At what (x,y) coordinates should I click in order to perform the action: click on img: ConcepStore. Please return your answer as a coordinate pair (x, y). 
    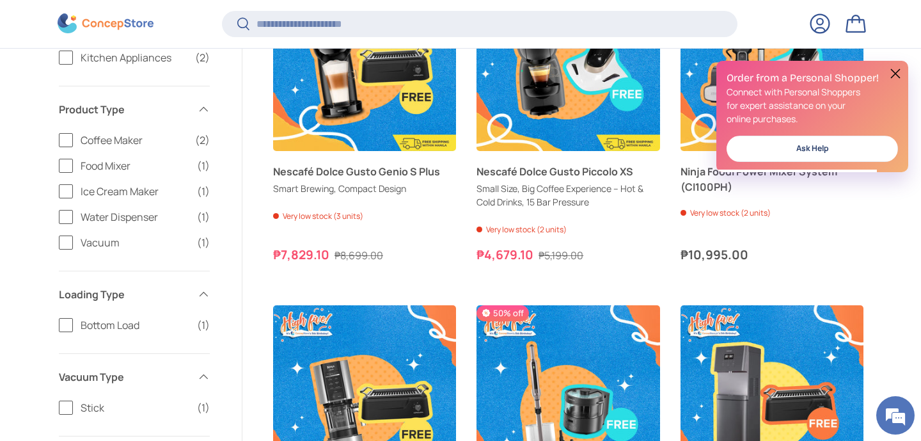
    Looking at the image, I should click on (106, 24).